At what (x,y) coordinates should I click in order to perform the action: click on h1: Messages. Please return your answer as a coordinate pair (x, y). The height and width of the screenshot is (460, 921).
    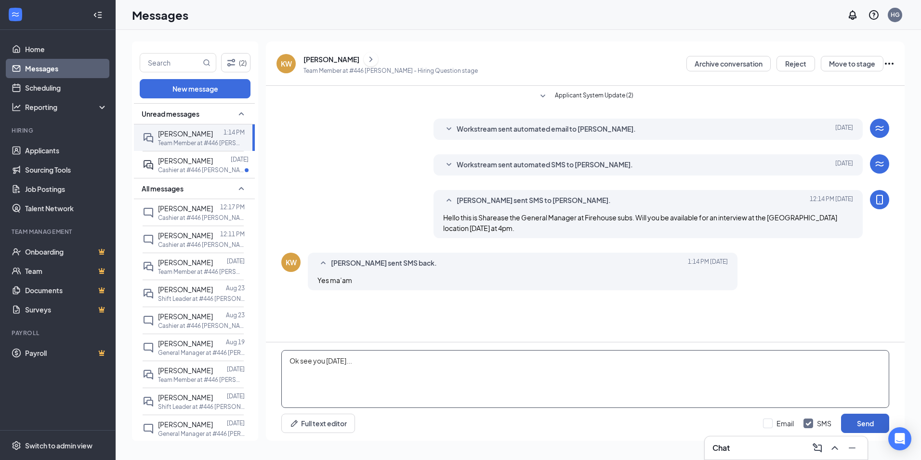
    Looking at the image, I should click on (160, 15).